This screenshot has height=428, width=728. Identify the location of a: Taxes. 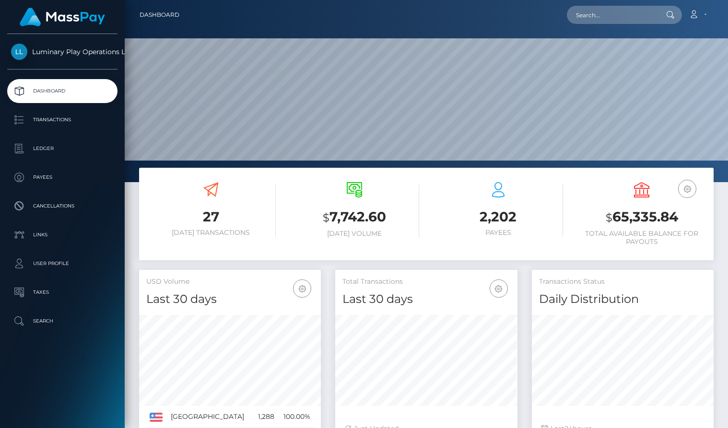
(62, 292).